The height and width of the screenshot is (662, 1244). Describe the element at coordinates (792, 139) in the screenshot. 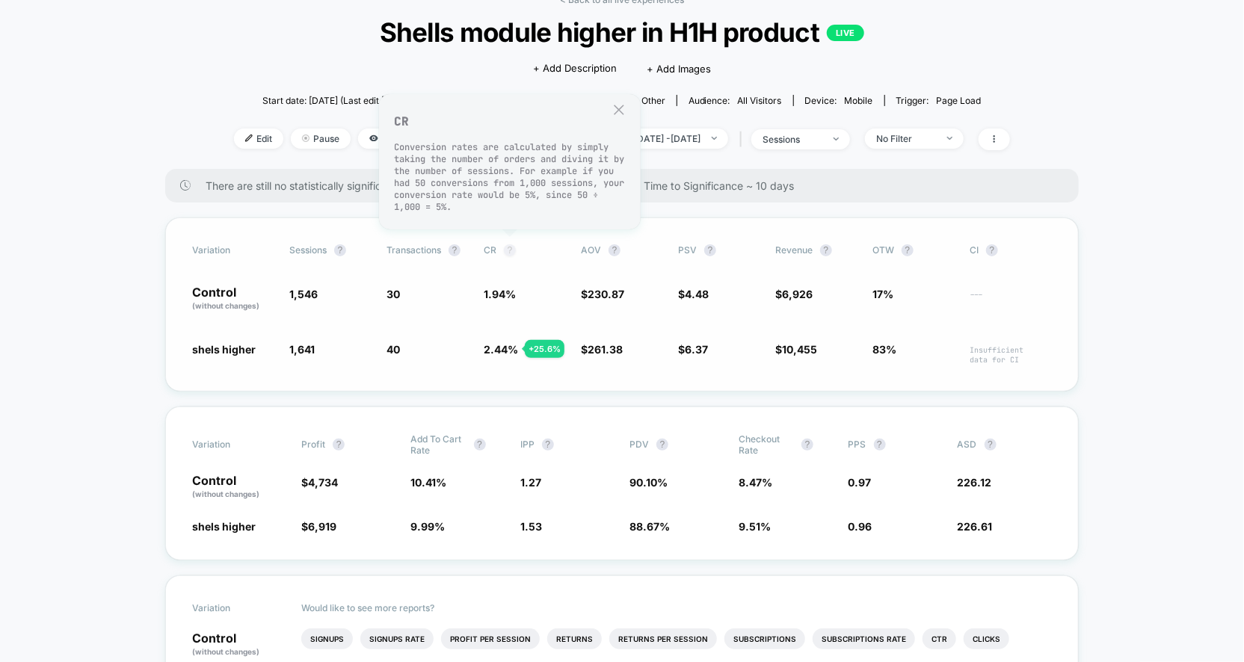

I see `div: sessions` at that location.